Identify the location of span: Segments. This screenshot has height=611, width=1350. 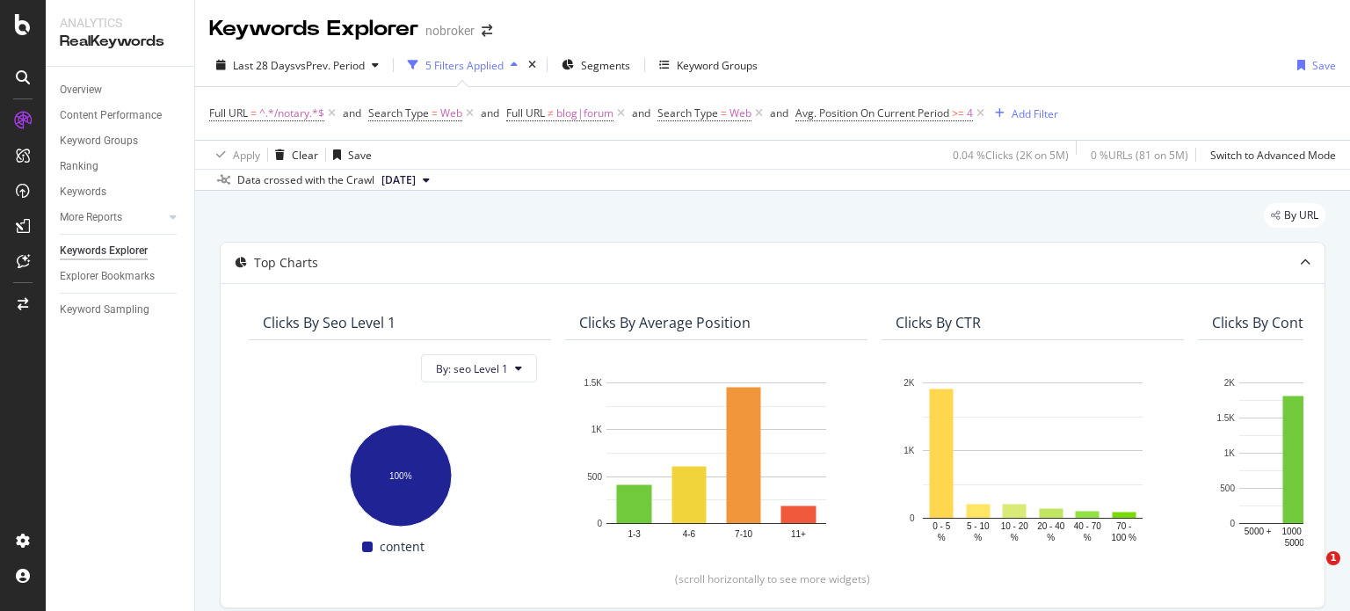
(606, 65).